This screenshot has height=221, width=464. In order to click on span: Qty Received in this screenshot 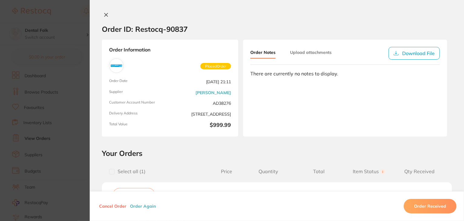, I will do `click(420, 172)`.